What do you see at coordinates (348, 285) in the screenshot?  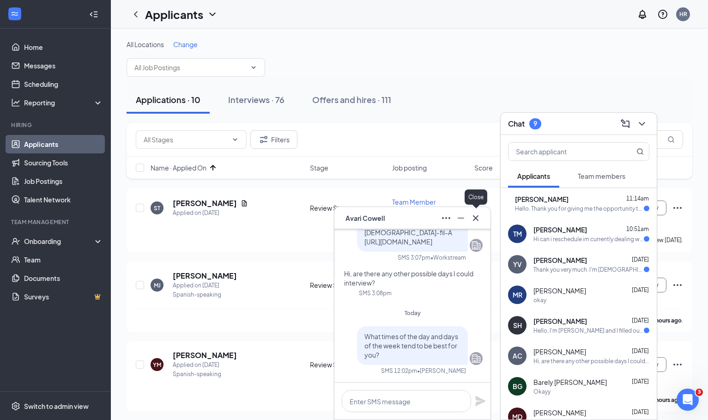 I see `div: Review Stage` at bounding box center [348, 285].